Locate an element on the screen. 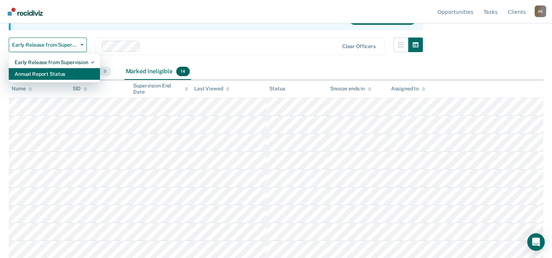 This screenshot has height=258, width=552. div: A K is located at coordinates (540, 11).